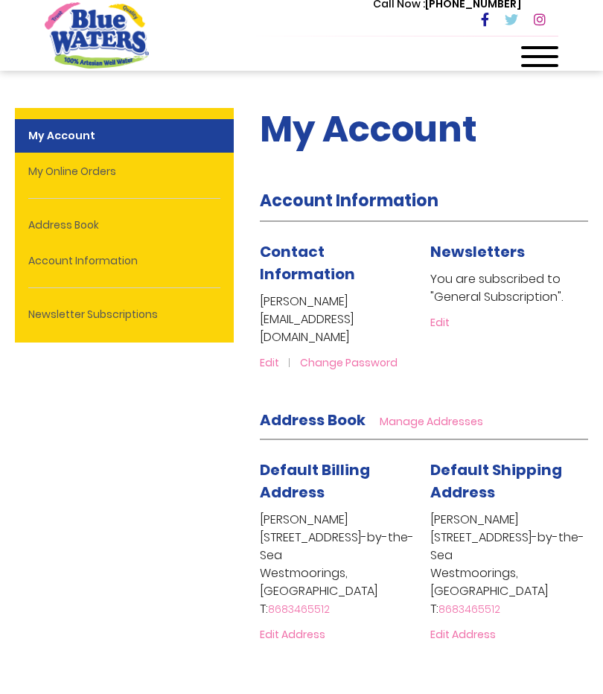 Image resolution: width=603 pixels, height=694 pixels. I want to click on strong: Address Book, so click(313, 420).